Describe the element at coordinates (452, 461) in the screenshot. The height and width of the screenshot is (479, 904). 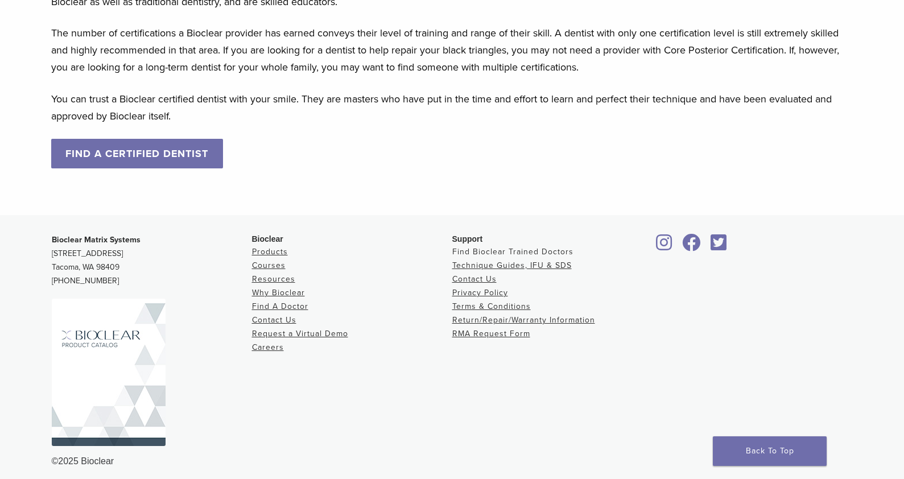
I see `div: ©2025 Bioclear` at that location.